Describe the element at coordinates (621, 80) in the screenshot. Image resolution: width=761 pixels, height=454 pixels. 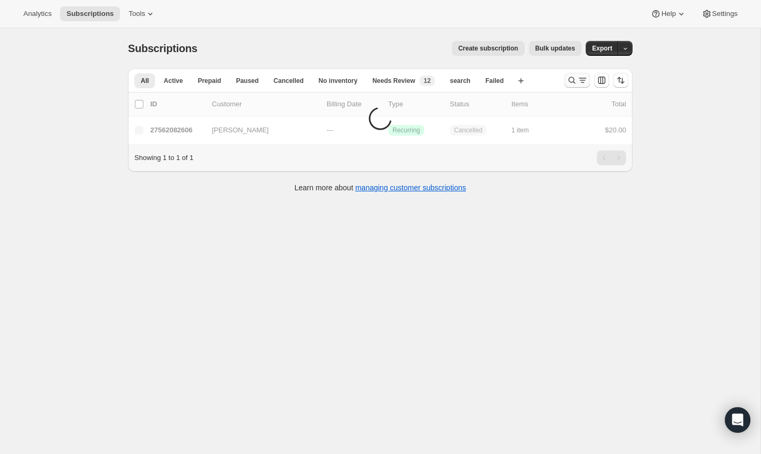
I see `button: Sort the results` at that location.